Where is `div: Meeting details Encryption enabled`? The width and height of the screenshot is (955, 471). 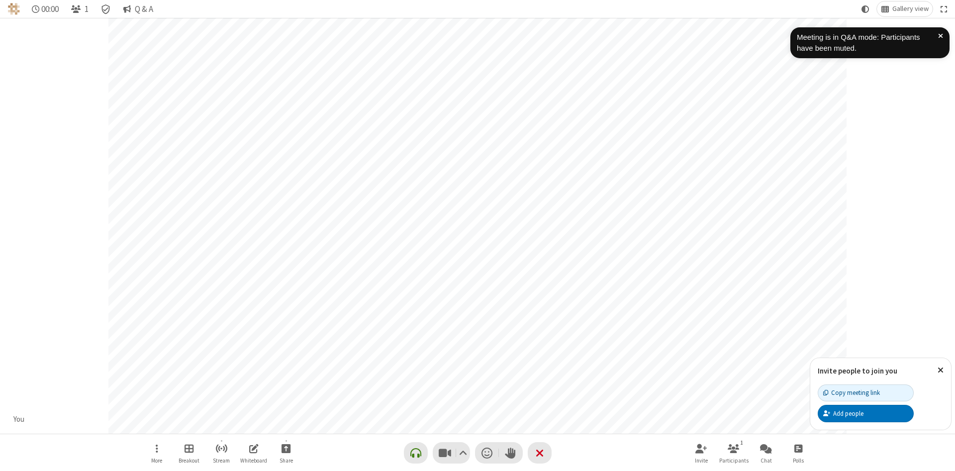 div: Meeting details Encryption enabled is located at coordinates (106, 9).